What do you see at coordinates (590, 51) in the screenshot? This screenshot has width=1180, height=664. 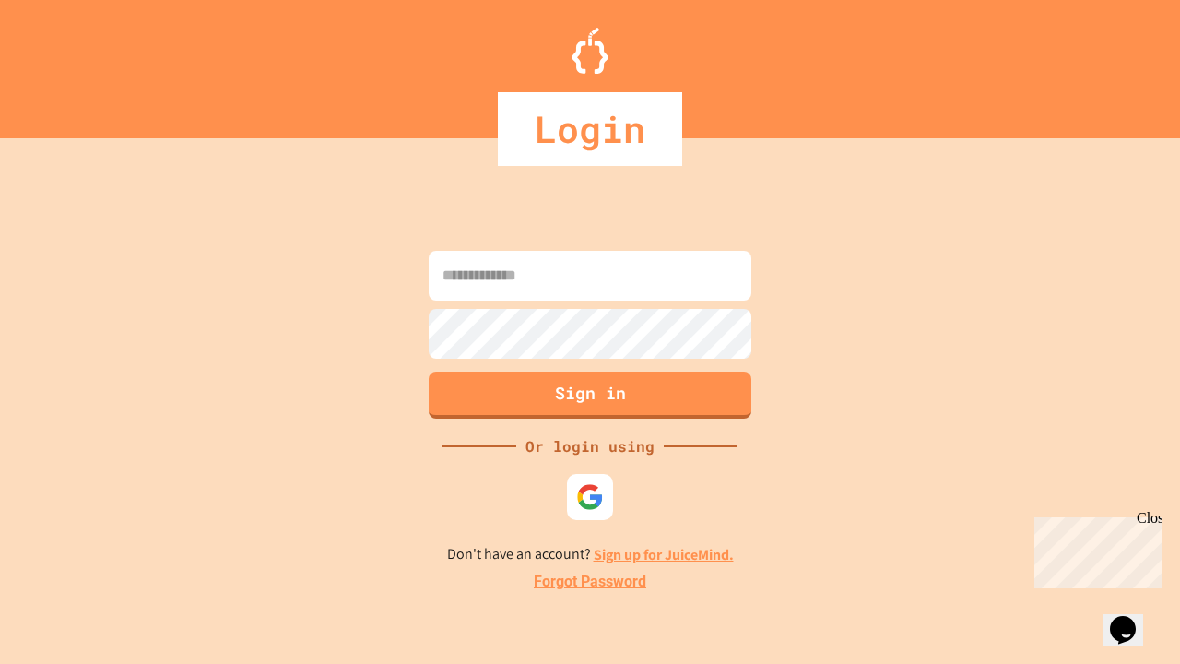 I see `img: Logo.svg` at bounding box center [590, 51].